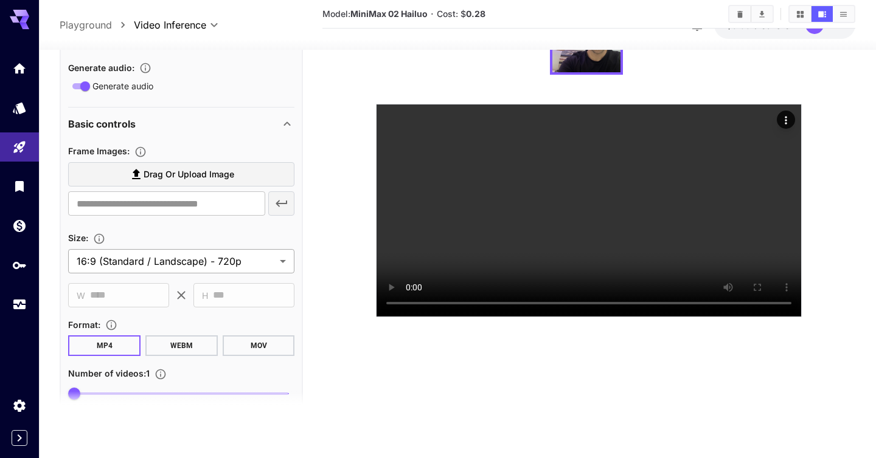 The width and height of the screenshot is (876, 458). I want to click on span: H, so click(205, 295).